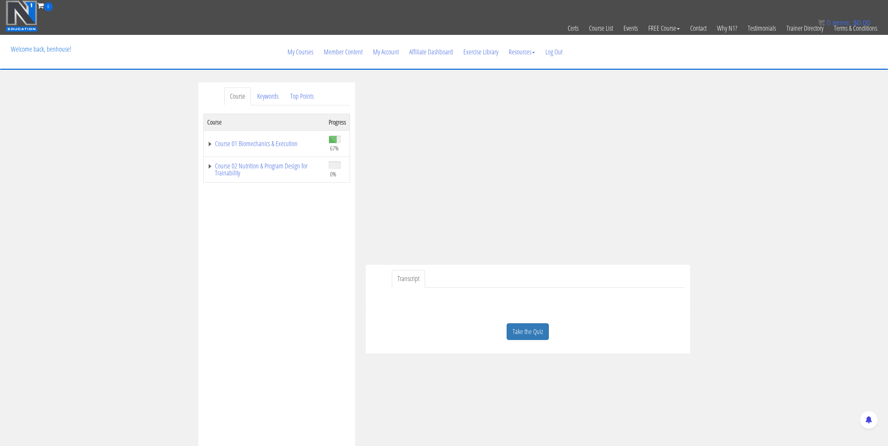  I want to click on a: My Courses, so click(300, 52).